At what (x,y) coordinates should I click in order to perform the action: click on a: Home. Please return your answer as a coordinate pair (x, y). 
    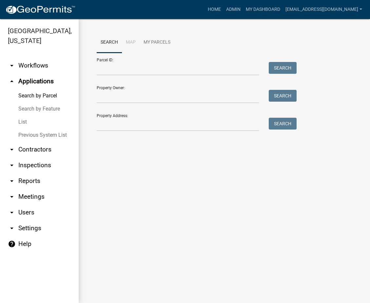
    Looking at the image, I should click on (214, 10).